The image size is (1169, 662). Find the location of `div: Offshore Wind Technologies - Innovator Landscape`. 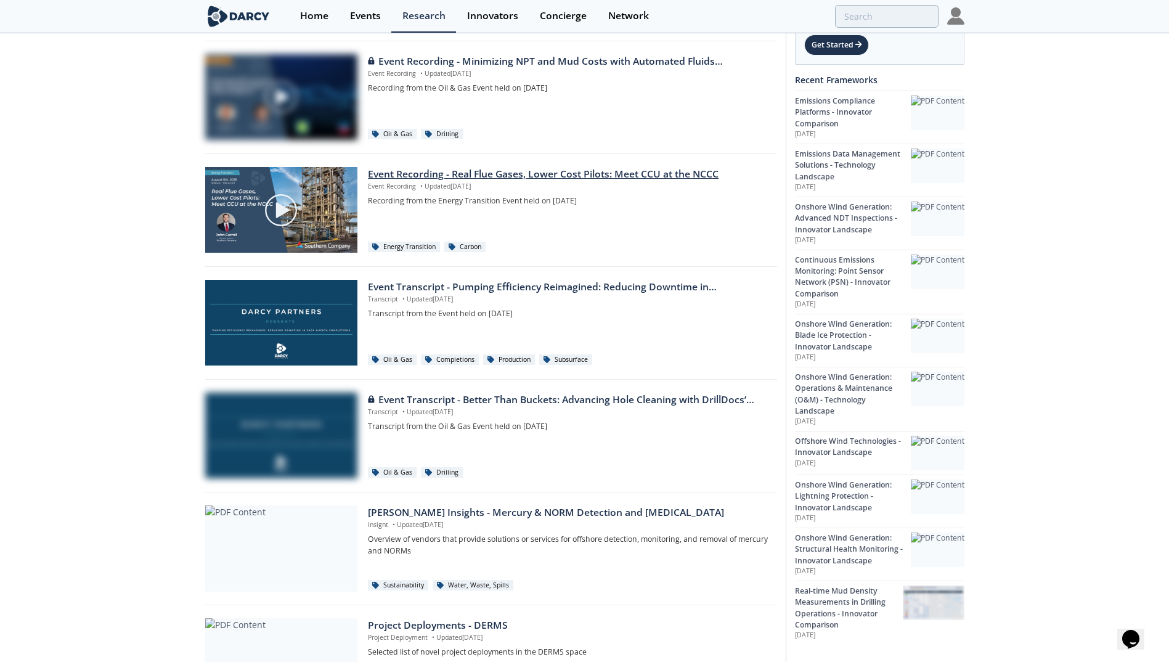

div: Offshore Wind Technologies - Innovator Landscape is located at coordinates (853, 447).